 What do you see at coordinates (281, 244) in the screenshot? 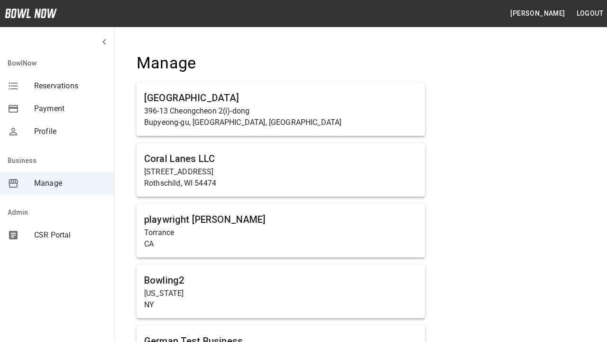
I see `p: CA` at bounding box center [281, 244].